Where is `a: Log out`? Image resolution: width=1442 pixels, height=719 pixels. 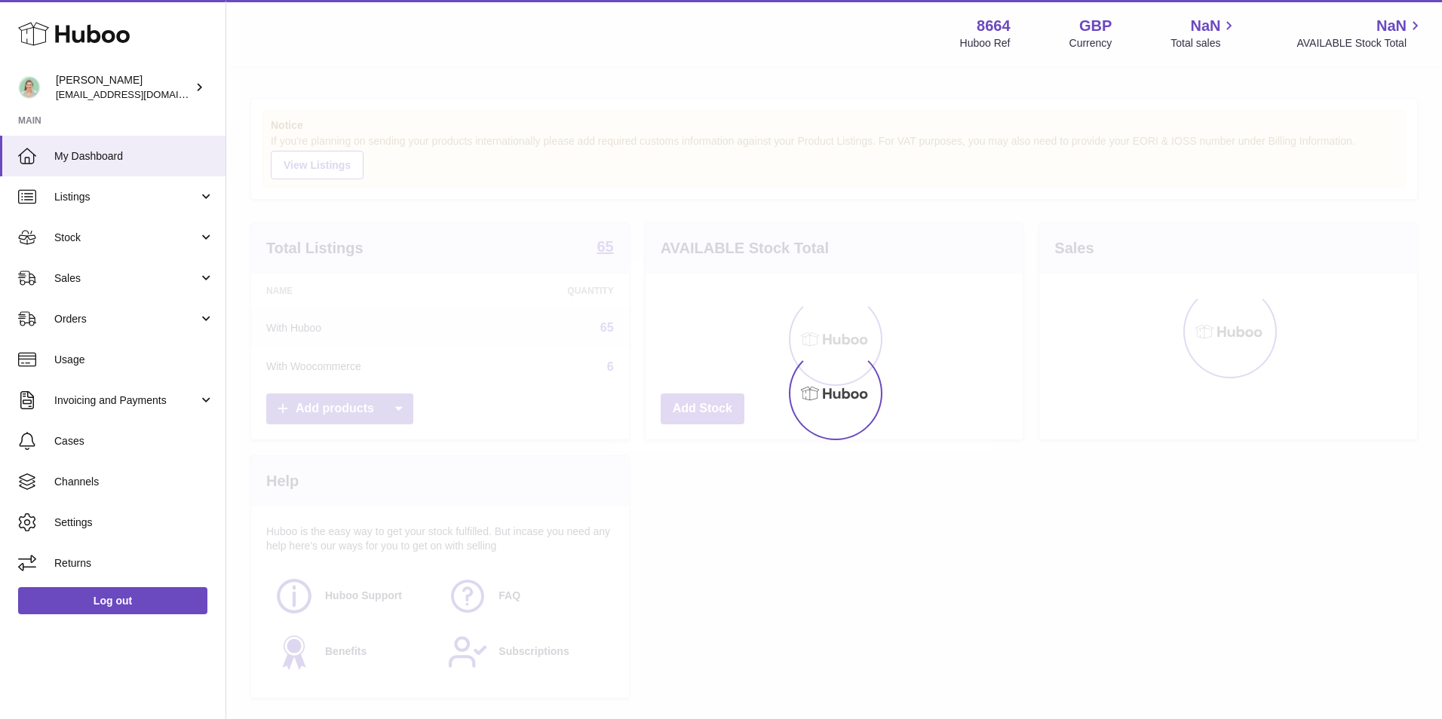
a: Log out is located at coordinates (112, 601).